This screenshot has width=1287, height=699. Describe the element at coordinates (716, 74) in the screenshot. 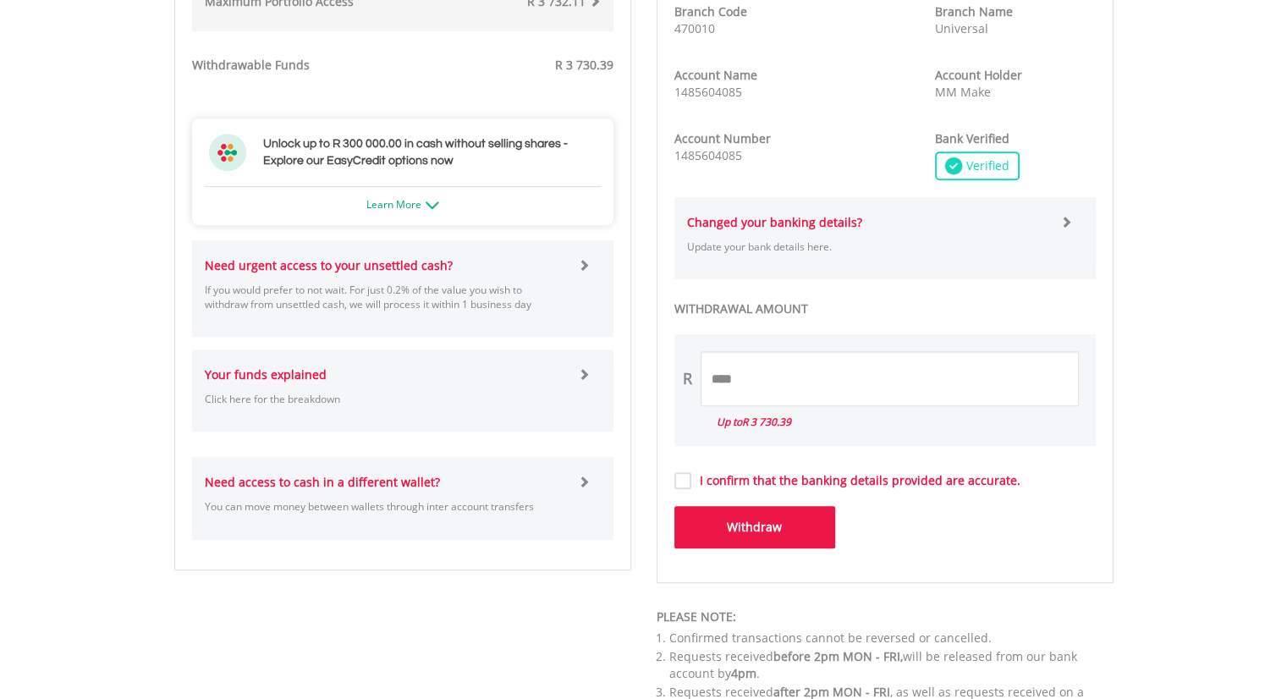

I see `strong: Account Name` at that location.